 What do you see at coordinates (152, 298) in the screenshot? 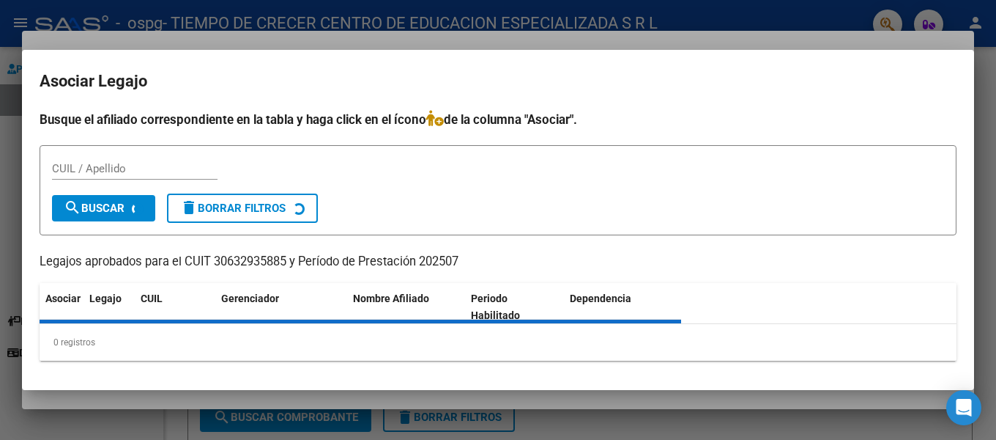
I see `span: CUIL` at bounding box center [152, 298].